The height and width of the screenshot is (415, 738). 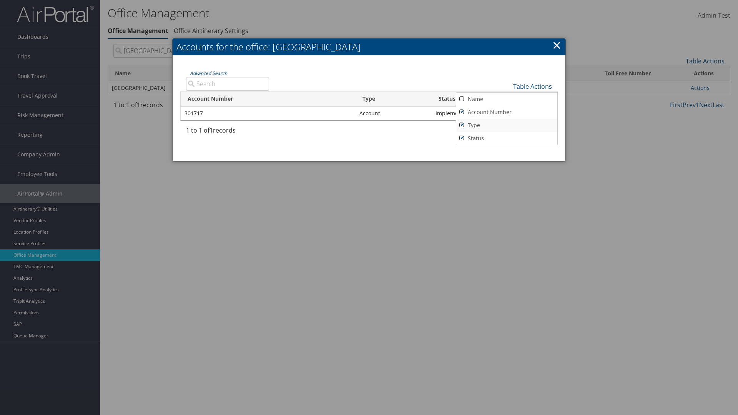 What do you see at coordinates (507, 138) in the screenshot?
I see `a: Status` at bounding box center [507, 138].